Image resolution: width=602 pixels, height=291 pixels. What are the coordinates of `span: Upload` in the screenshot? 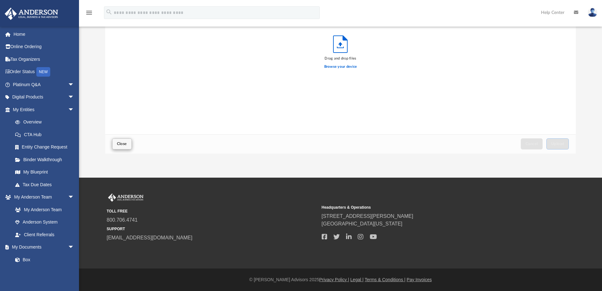 It's located at (558, 144).